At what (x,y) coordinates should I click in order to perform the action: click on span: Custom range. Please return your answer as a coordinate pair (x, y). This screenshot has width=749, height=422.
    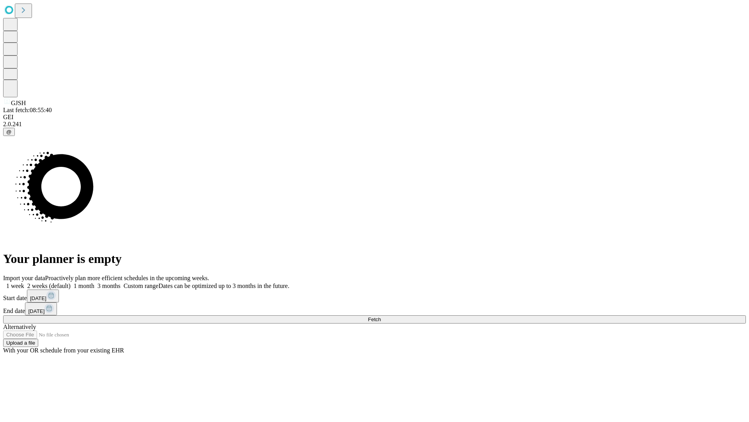
    Looking at the image, I should click on (141, 285).